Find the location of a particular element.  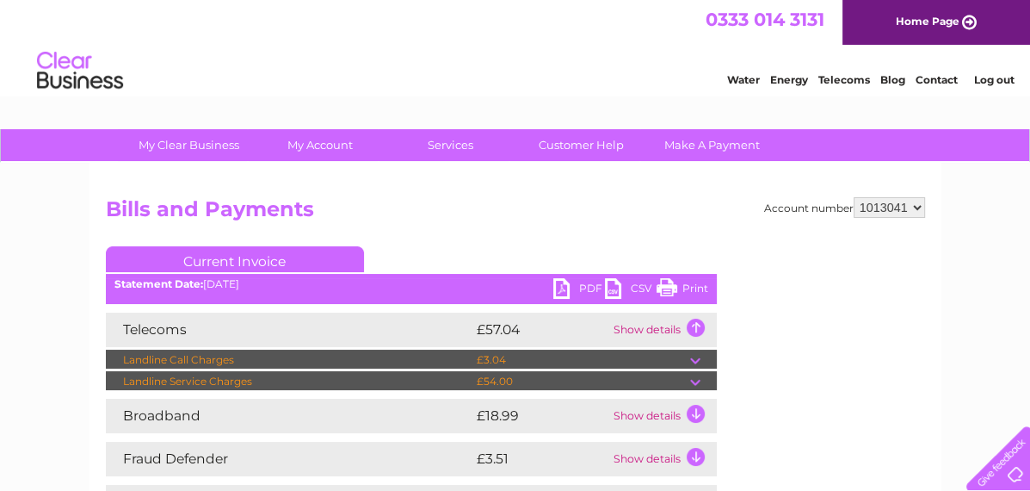

td: £3.04 is located at coordinates (581, 360).